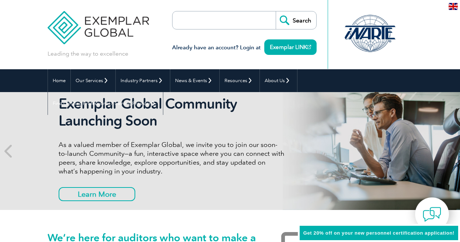  What do you see at coordinates (453, 6) in the screenshot?
I see `img: en` at bounding box center [453, 6].